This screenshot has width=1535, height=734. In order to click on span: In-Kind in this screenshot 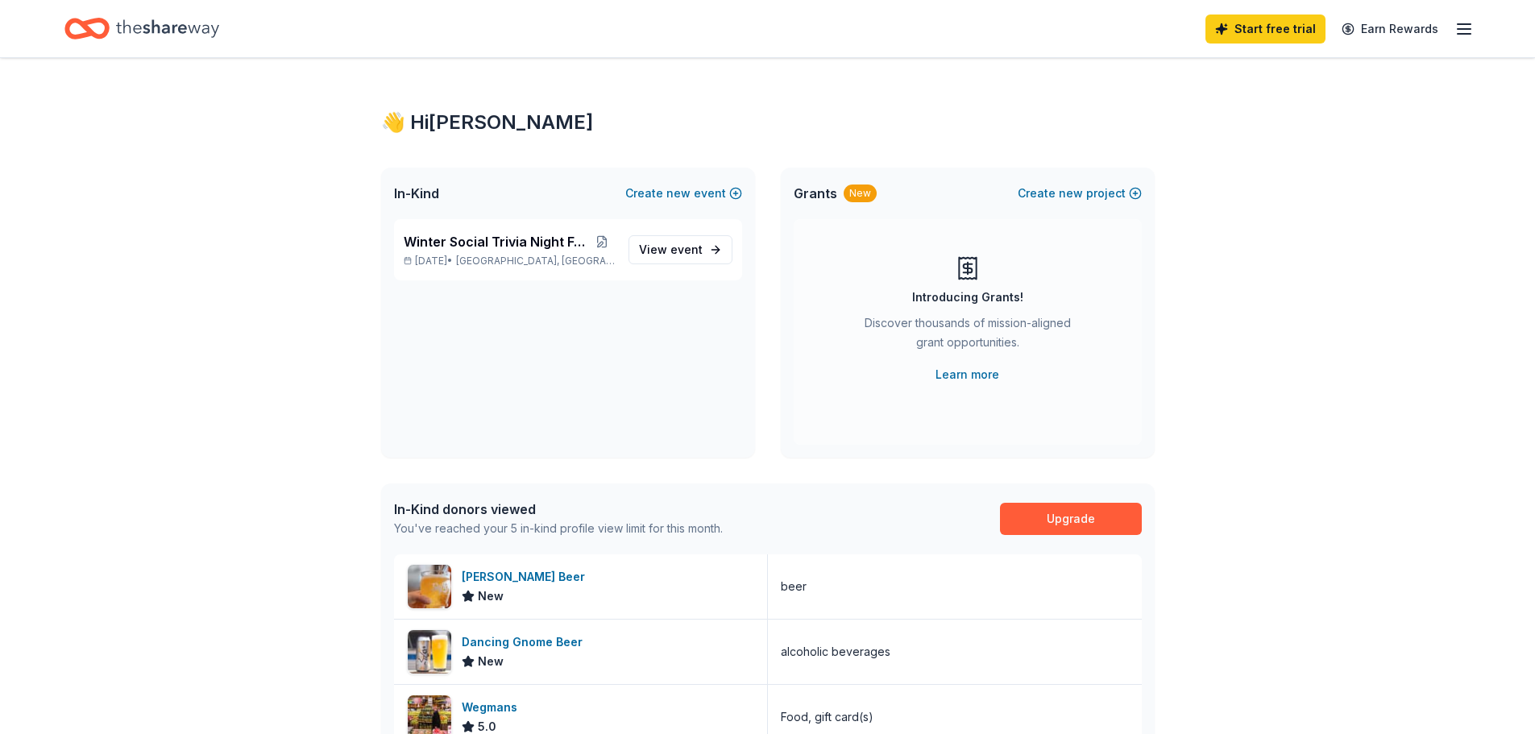, I will do `click(417, 193)`.